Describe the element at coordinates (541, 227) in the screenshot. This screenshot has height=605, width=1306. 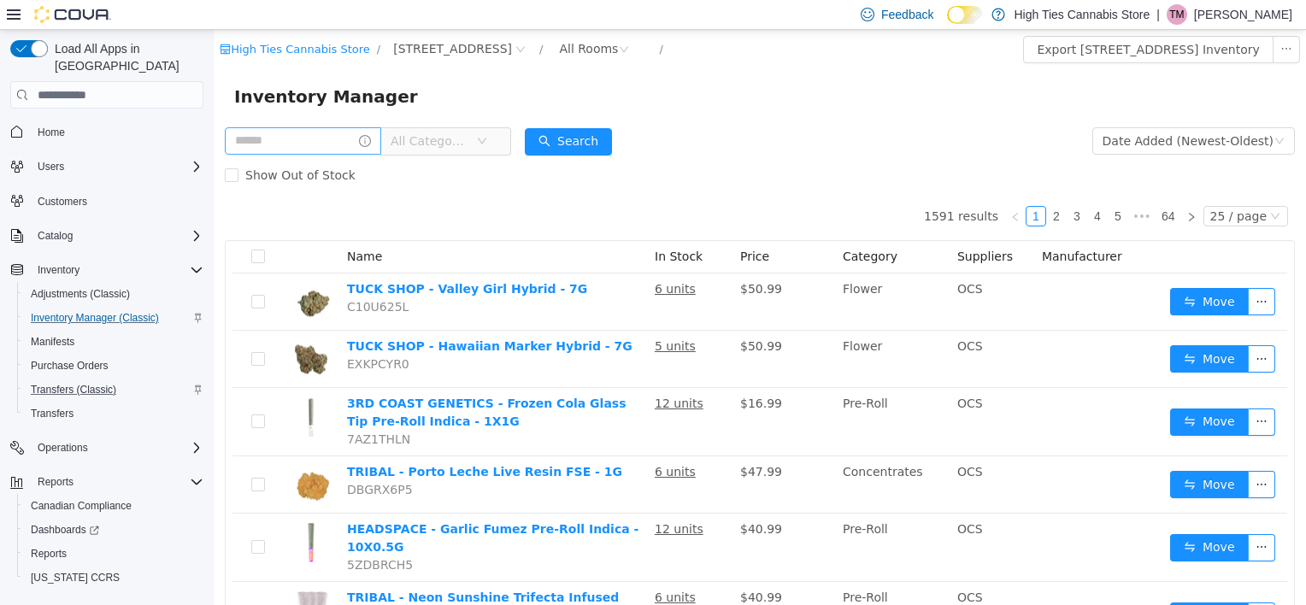
I see `span: Price` at that location.